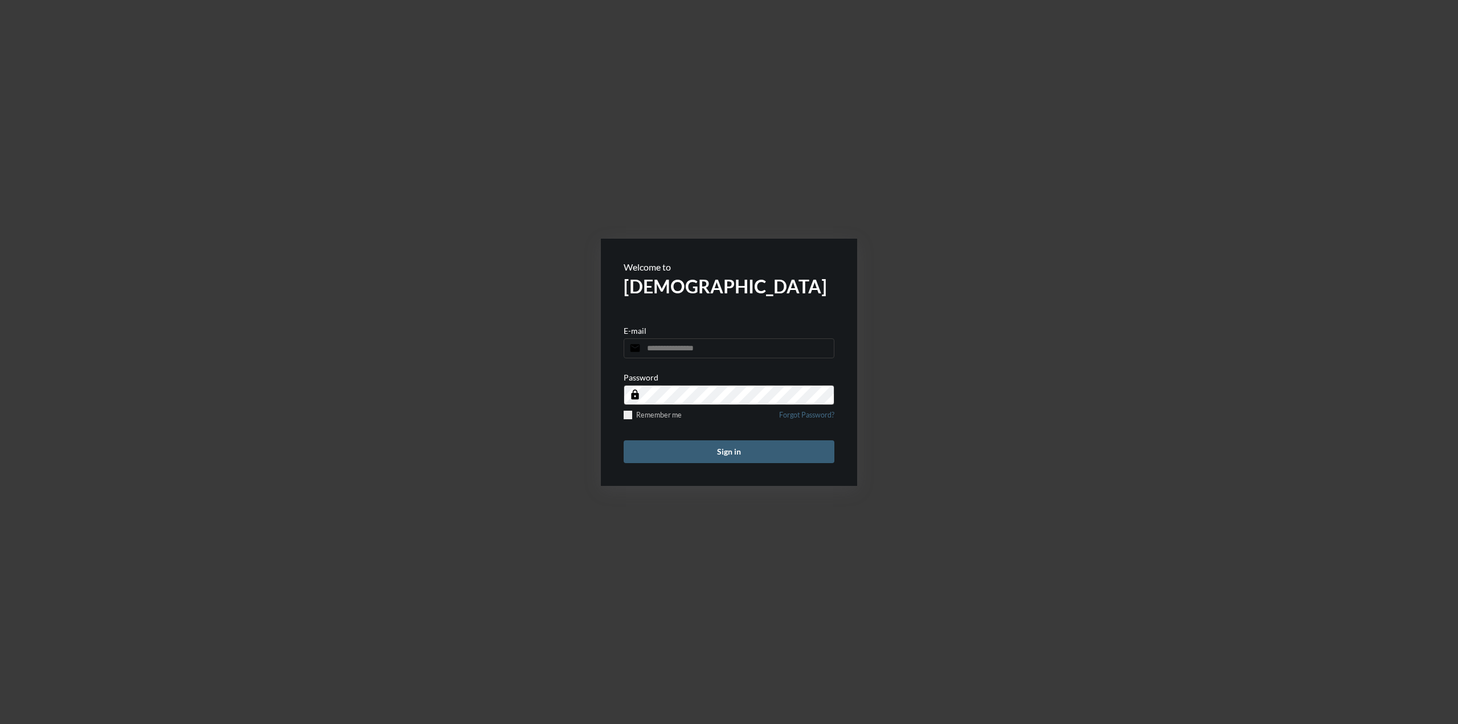  What do you see at coordinates (641, 377) in the screenshot?
I see `p: Password` at bounding box center [641, 377].